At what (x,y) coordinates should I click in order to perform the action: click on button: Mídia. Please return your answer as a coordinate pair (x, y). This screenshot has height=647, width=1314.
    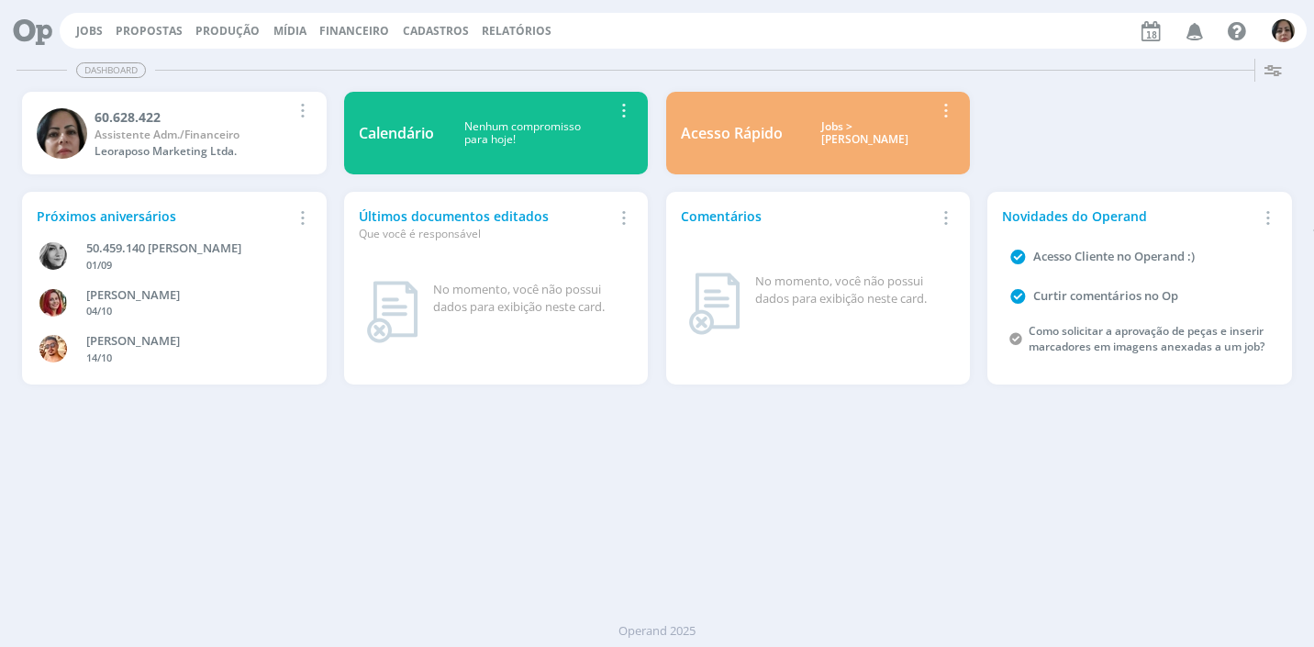
    Looking at the image, I should click on (290, 31).